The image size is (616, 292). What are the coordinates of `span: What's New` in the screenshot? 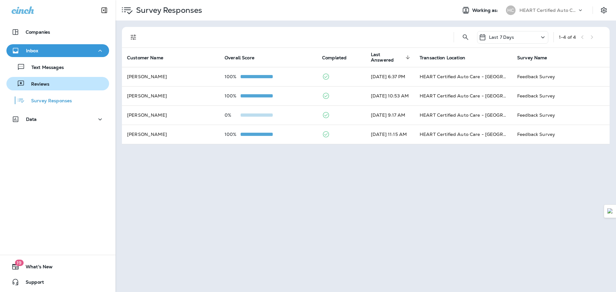 It's located at (36, 268).